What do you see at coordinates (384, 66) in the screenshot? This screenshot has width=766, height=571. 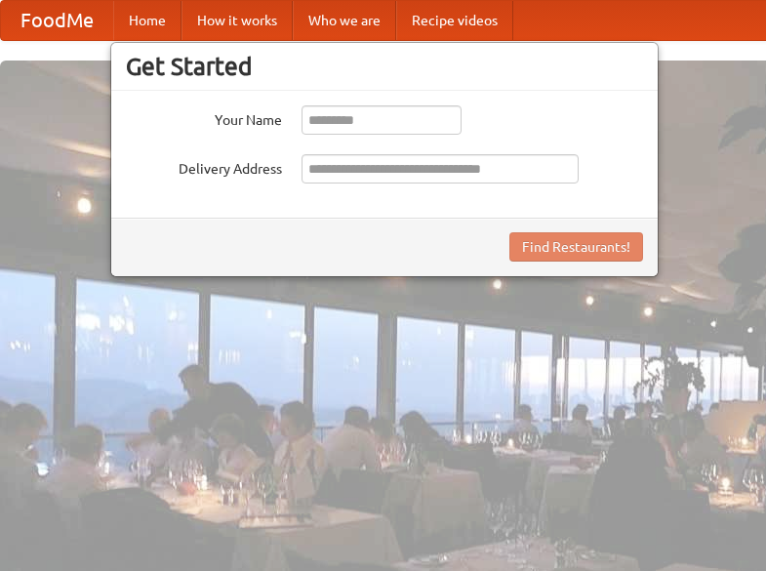 I see `h3: Get Started` at bounding box center [384, 66].